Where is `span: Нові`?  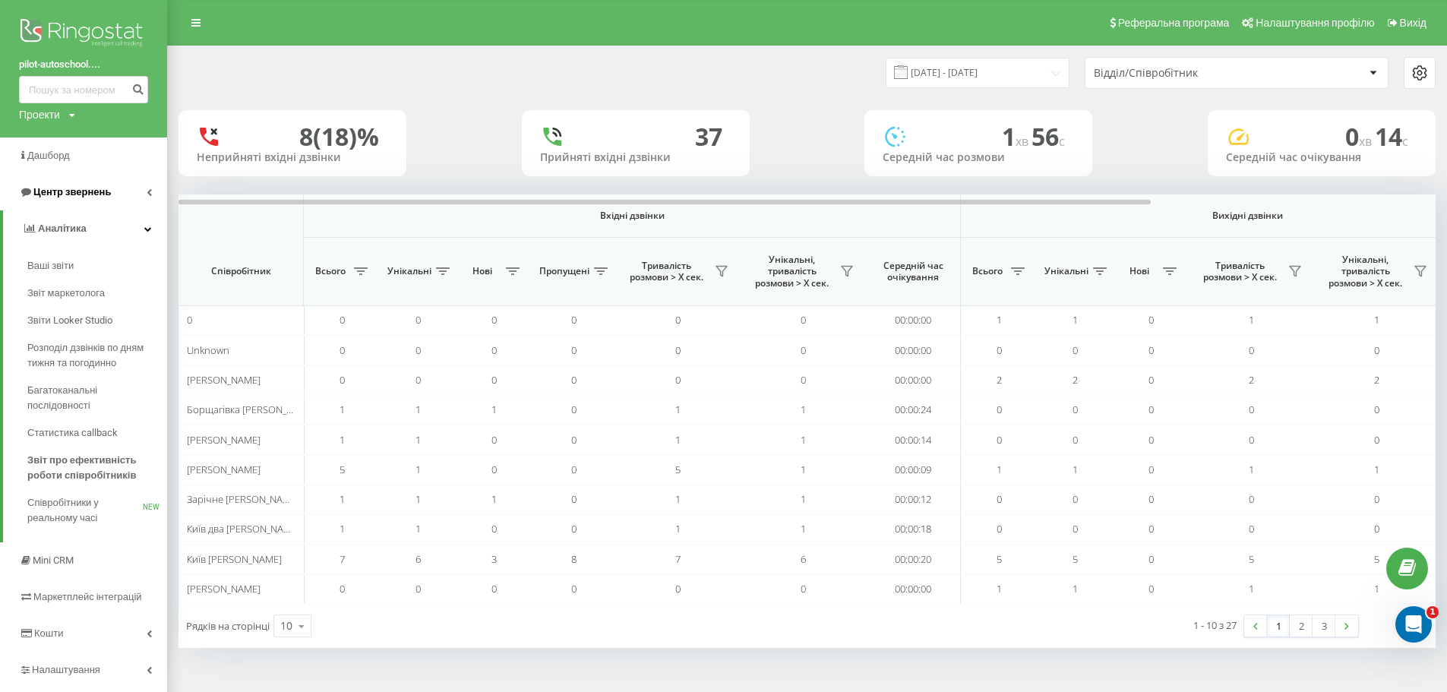 span: Нові is located at coordinates (1139, 271).